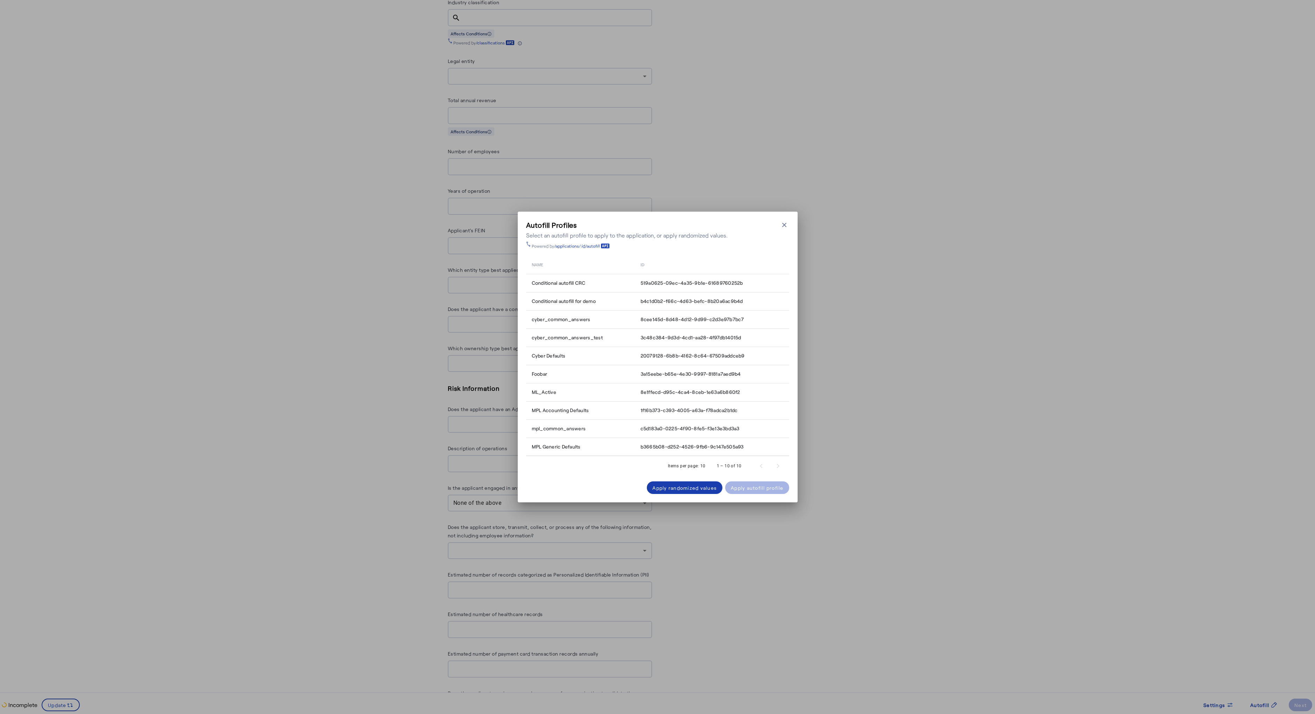 The image size is (1315, 714). I want to click on span: cyber_common_answers_test, so click(567, 338).